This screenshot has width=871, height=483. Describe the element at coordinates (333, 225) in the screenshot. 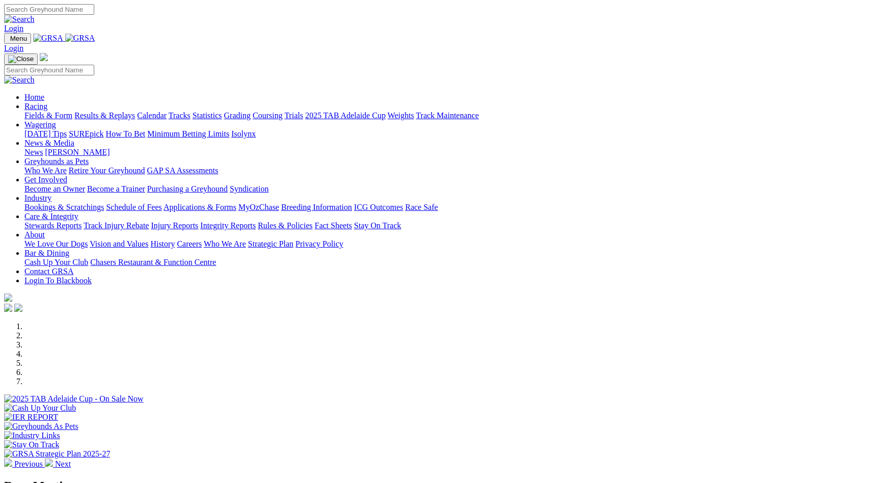

I see `a: Fact Sheets` at that location.